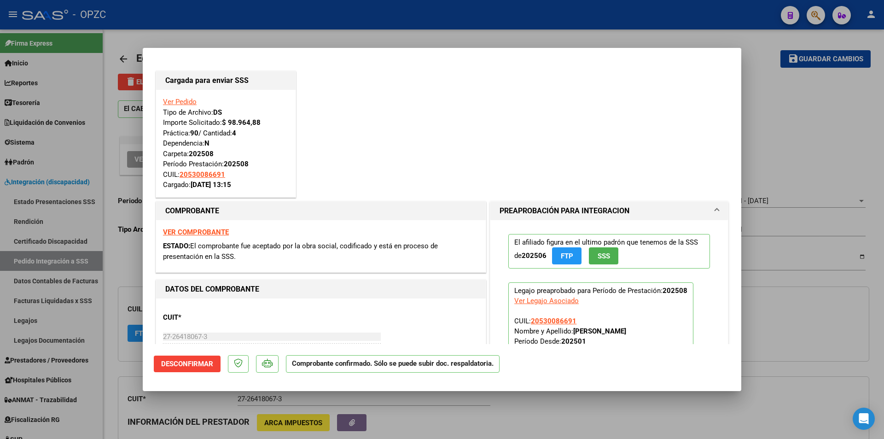  I want to click on span: SSS, so click(604, 256).